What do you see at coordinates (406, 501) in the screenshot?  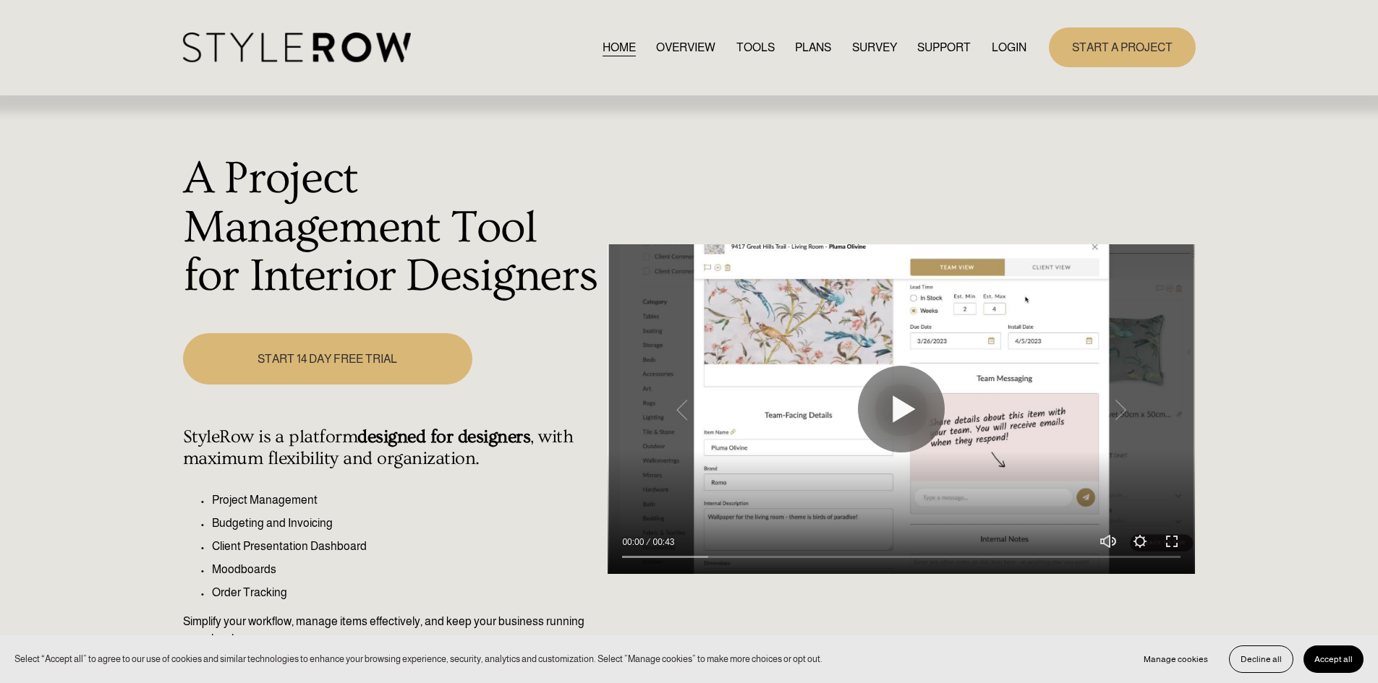 I see `p: Project Management` at bounding box center [406, 501].